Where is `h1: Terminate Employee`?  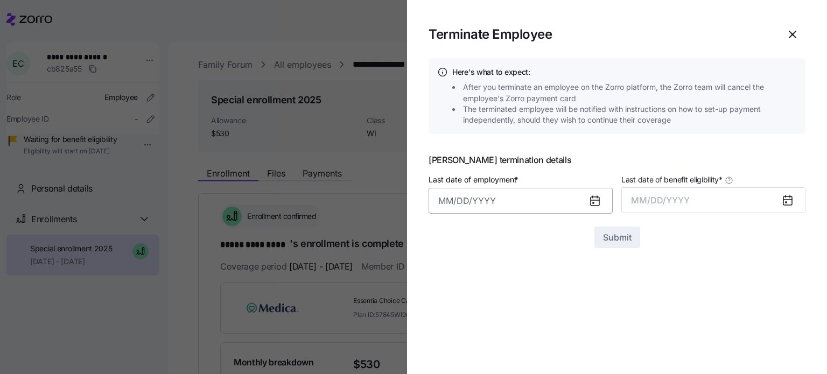
h1: Terminate Employee is located at coordinates (600, 34).